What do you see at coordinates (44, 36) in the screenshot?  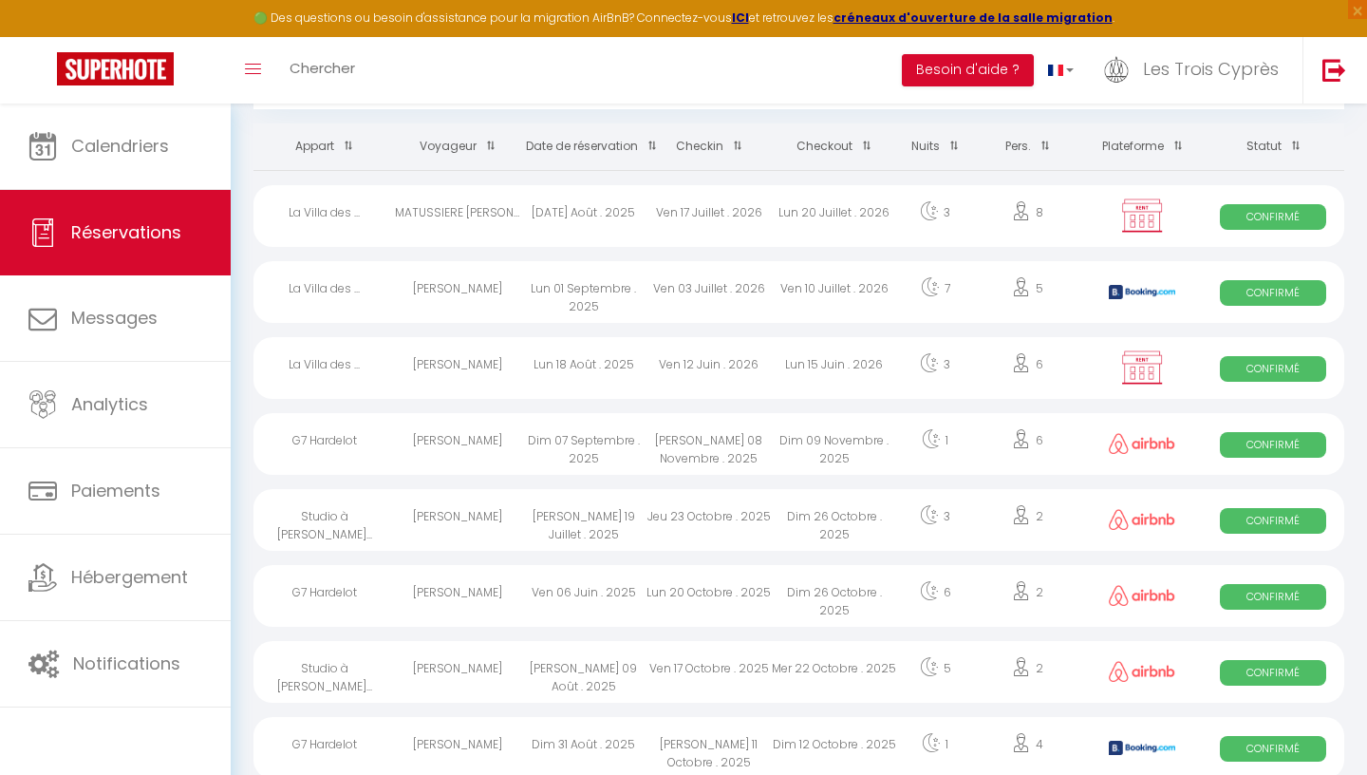 I see `button: Ouvrir le widget de chat LiveChat` at bounding box center [44, 36].